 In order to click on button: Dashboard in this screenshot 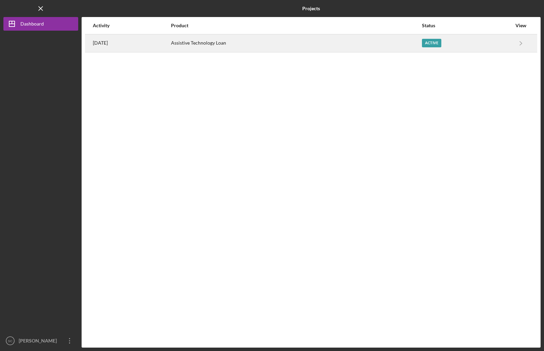, I will do `click(41, 24)`.